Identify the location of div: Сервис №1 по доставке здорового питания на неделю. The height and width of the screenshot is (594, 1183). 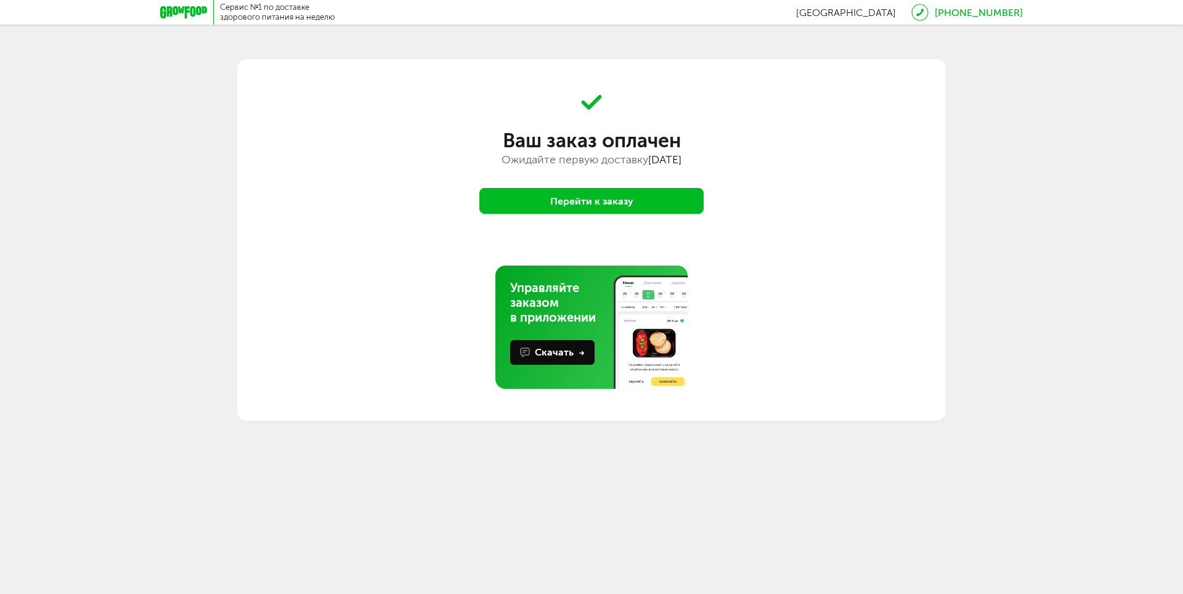
(277, 12).